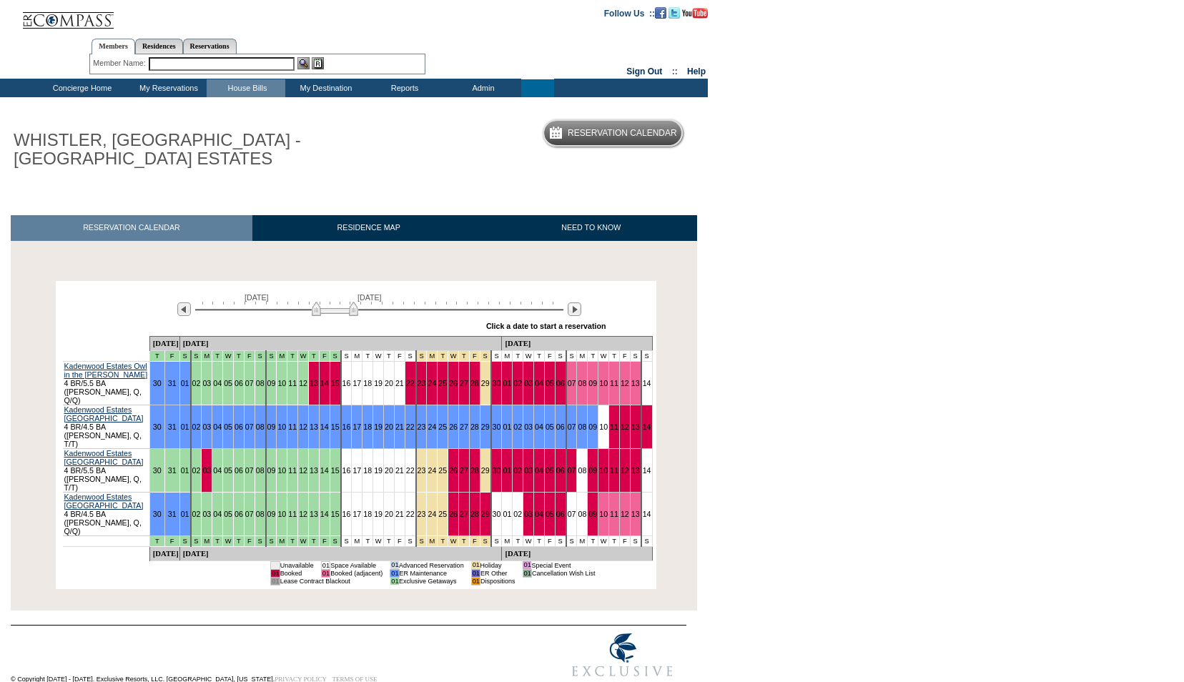 The width and height of the screenshot is (1184, 682). Describe the element at coordinates (410, 383) in the screenshot. I see `a: 22` at that location.